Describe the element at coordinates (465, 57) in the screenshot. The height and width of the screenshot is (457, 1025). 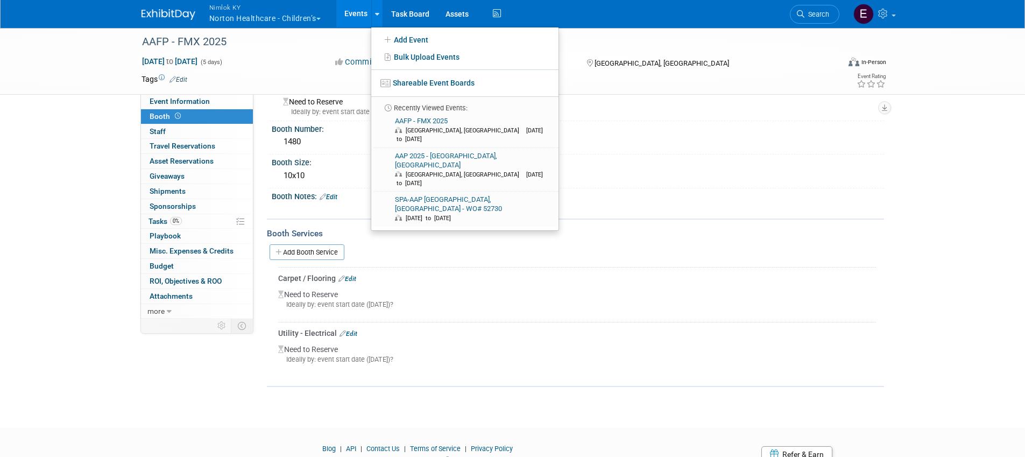
I see `a: Bulk Upload Events` at that location.